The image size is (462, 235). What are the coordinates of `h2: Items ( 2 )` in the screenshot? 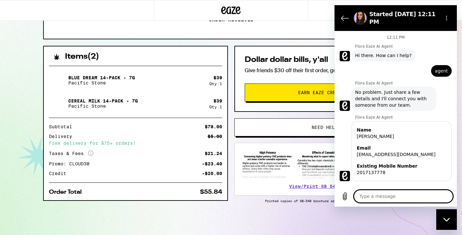 It's located at (82, 57).